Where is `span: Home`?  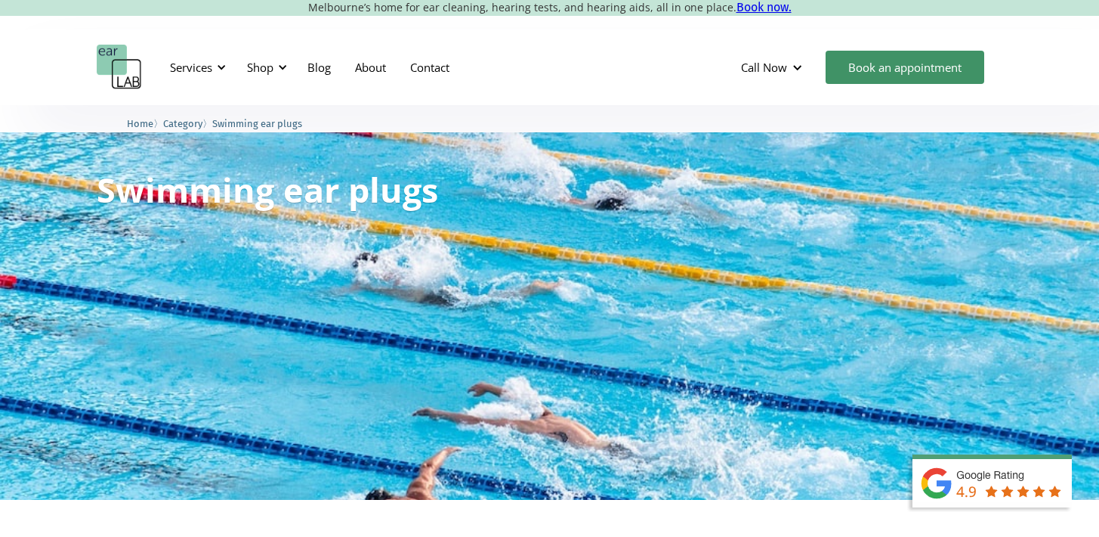 span: Home is located at coordinates (140, 123).